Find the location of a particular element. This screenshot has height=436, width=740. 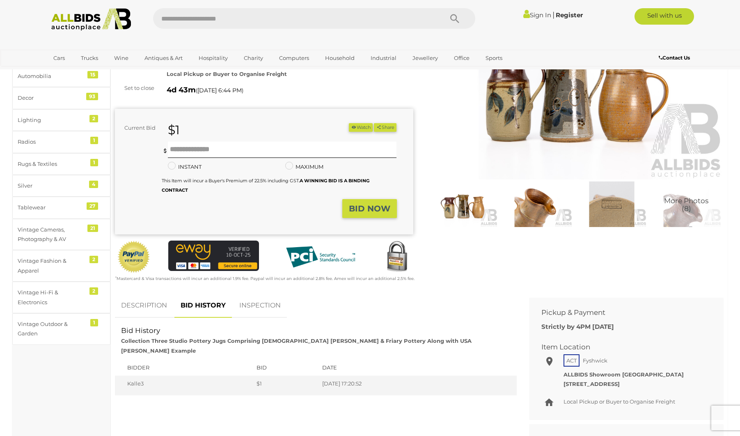

th: Bidder is located at coordinates (183, 367).